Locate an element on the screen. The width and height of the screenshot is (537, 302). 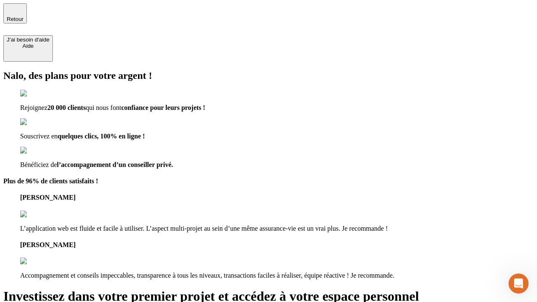
span: Retour is located at coordinates (15, 19).